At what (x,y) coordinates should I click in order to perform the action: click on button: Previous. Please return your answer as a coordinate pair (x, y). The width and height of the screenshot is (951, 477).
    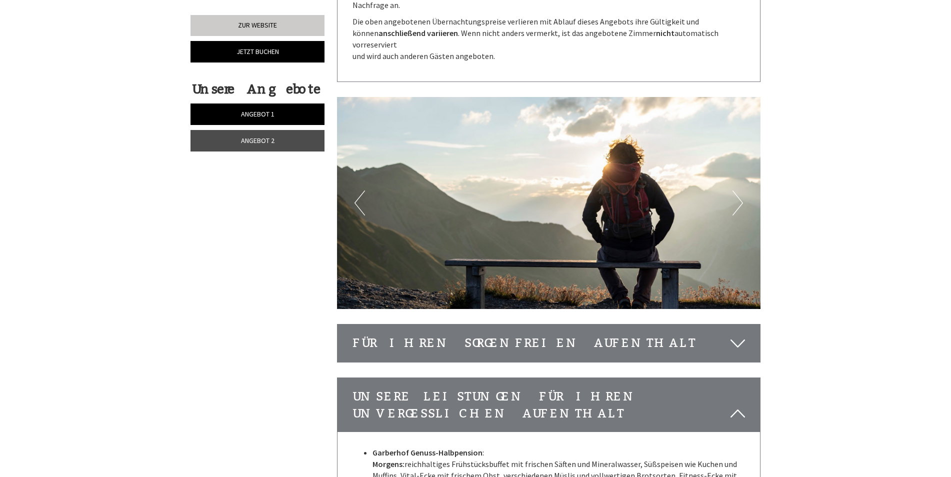
    Looking at the image, I should click on (359, 203).